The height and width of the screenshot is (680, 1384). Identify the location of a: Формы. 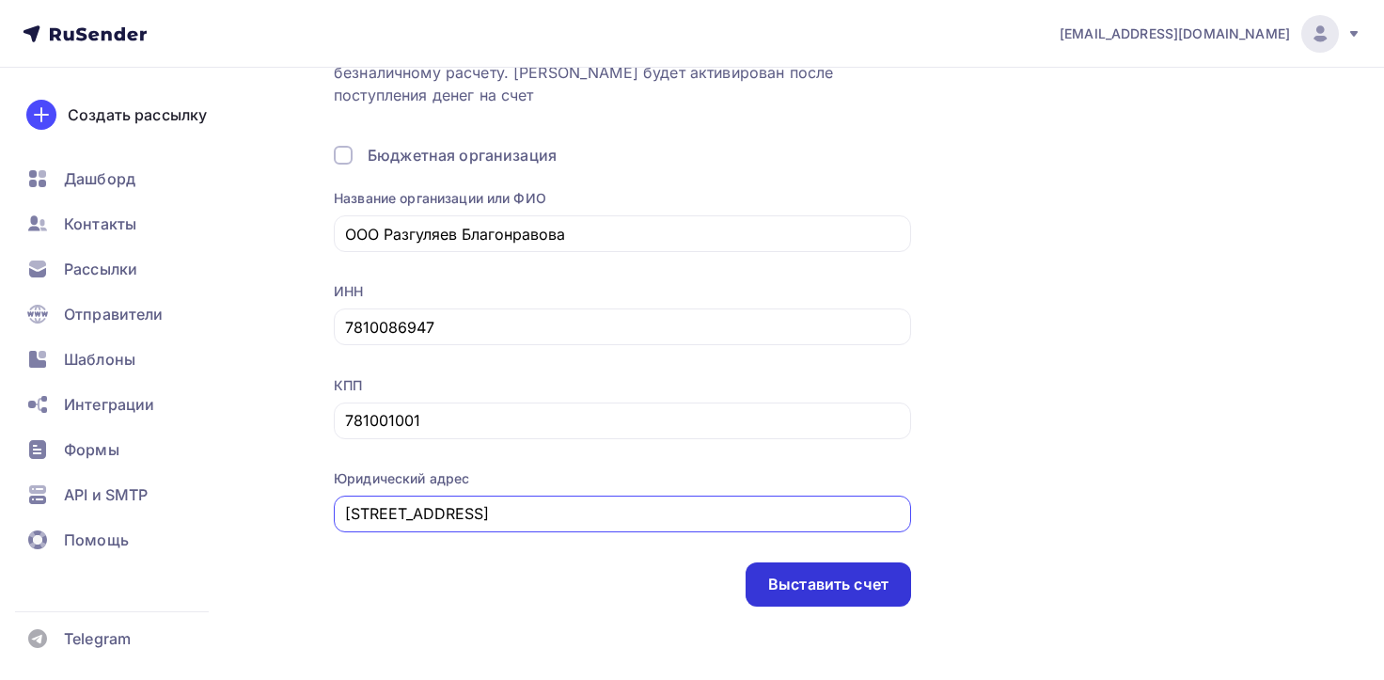
(127, 449).